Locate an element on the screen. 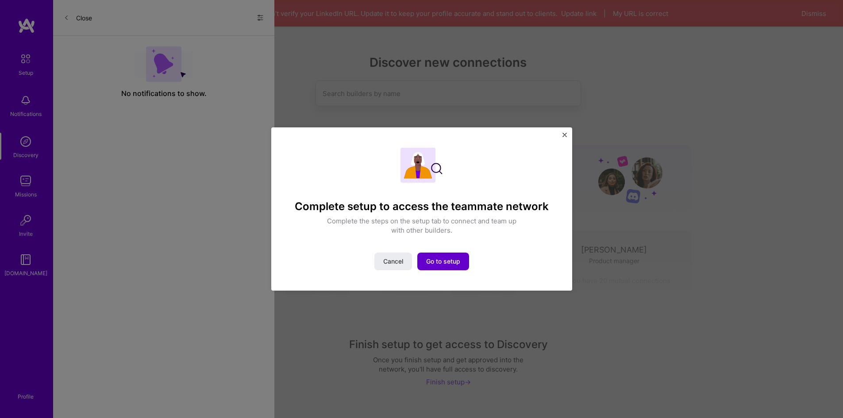  span: Go to setup is located at coordinates (443, 262).